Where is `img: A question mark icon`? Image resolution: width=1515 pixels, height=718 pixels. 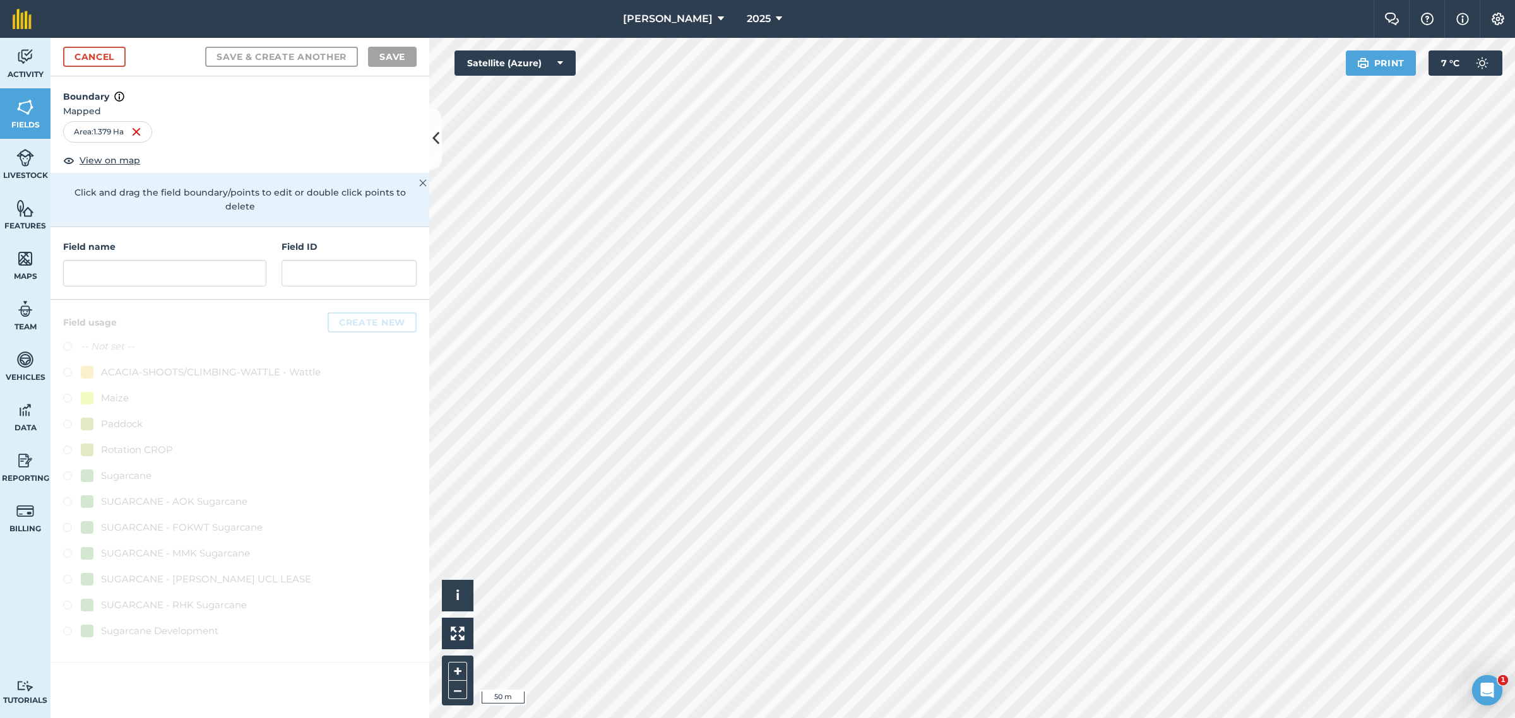 img: A question mark icon is located at coordinates (1427, 19).